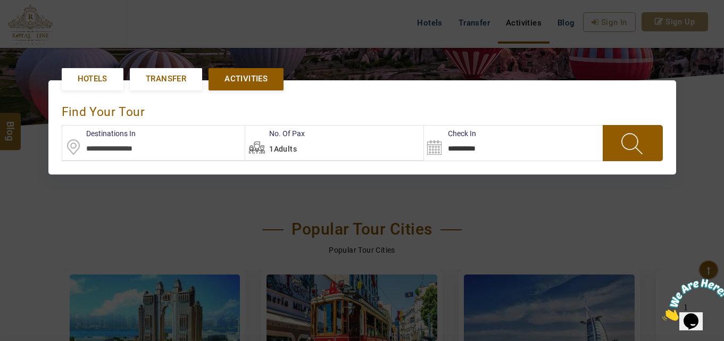  Describe the element at coordinates (166, 79) in the screenshot. I see `span: Transfer` at that location.